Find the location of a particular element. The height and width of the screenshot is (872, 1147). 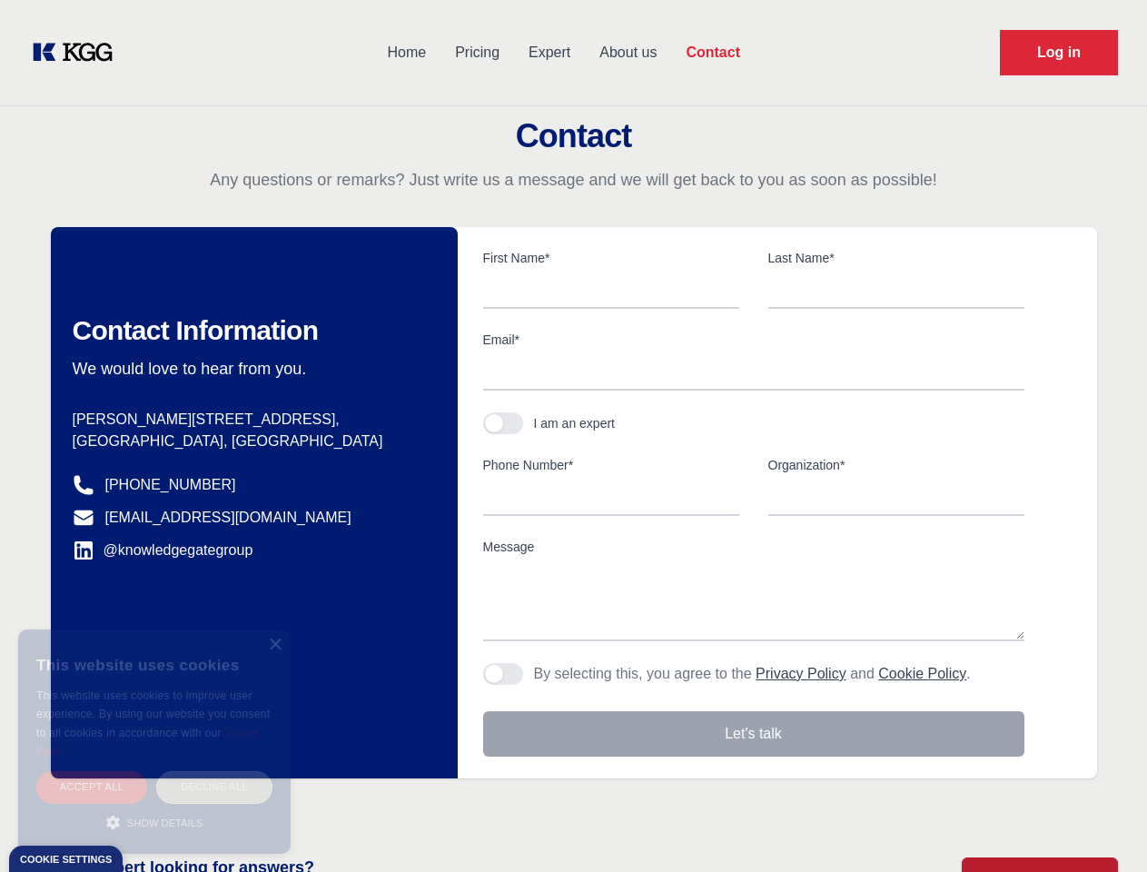

span: Show details is located at coordinates (165, 823).